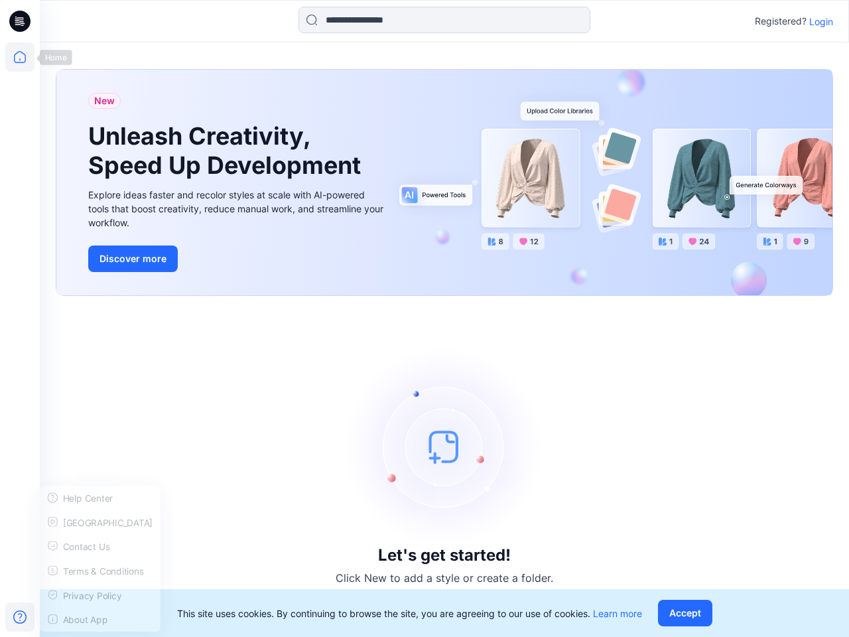 The image size is (849, 637). I want to click on a: Learn more, so click(618, 613).